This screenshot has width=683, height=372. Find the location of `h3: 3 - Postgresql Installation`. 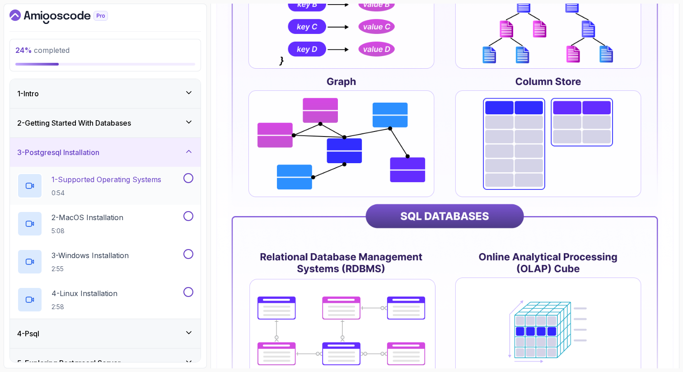

h3: 3 - Postgresql Installation is located at coordinates (58, 152).